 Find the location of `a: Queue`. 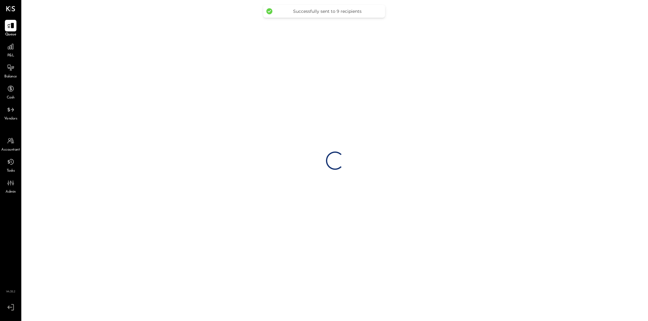

a: Queue is located at coordinates (11, 29).